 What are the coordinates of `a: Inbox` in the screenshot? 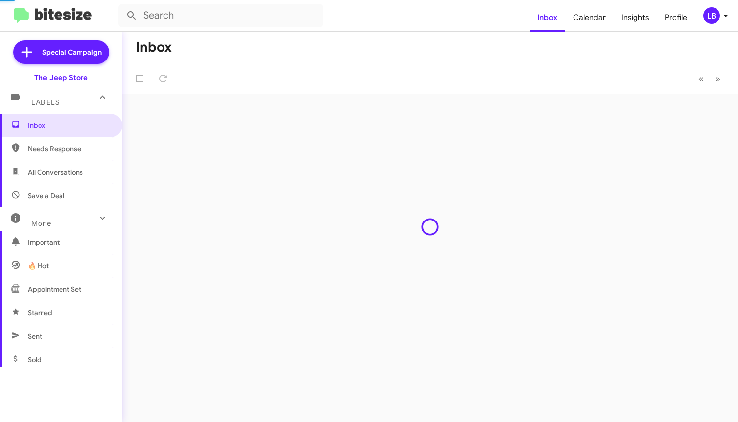 It's located at (547, 18).